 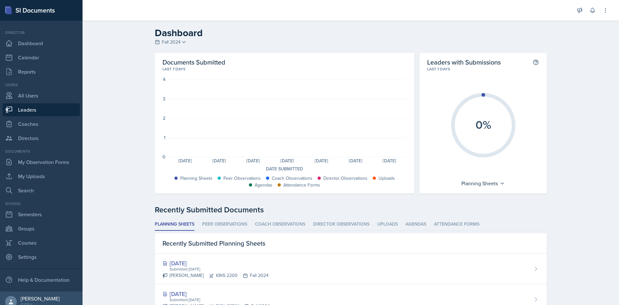 What do you see at coordinates (351, 210) in the screenshot?
I see `div: Recently Submitted Documents` at bounding box center [351, 210].